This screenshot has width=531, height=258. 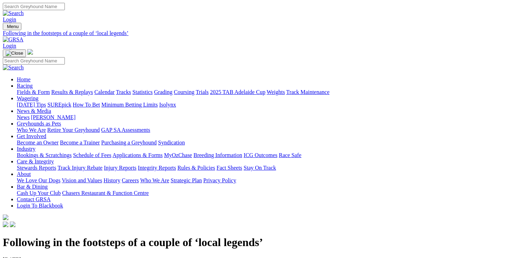 What do you see at coordinates (92, 155) in the screenshot?
I see `a: Schedule of Fees` at bounding box center [92, 155].